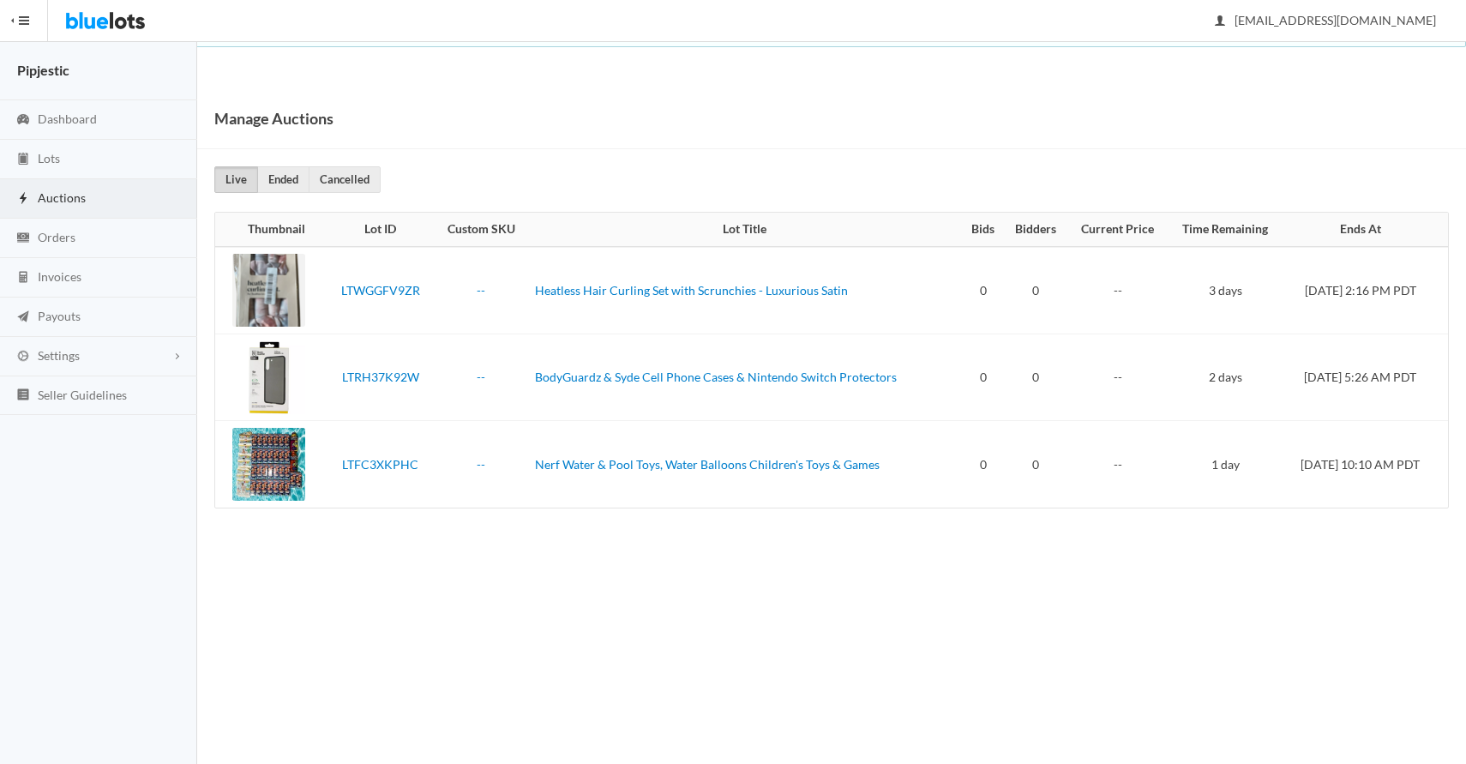  Describe the element at coordinates (1225, 465) in the screenshot. I see `td: 1 day` at that location.